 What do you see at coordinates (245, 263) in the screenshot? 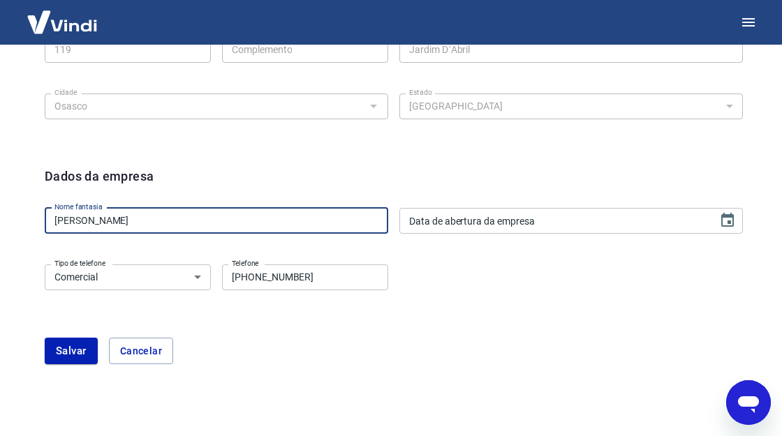
I see `label: Telefone` at bounding box center [245, 263].